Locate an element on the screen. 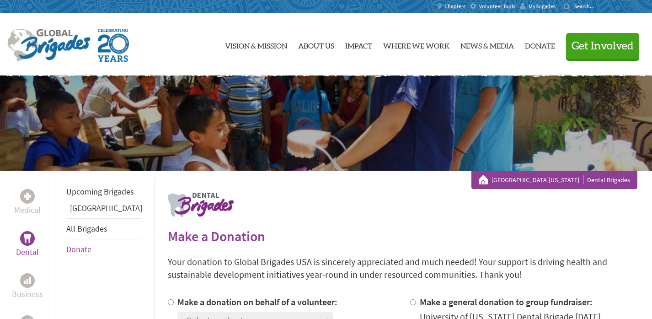  li: Upcoming Brigades is located at coordinates (104, 192).